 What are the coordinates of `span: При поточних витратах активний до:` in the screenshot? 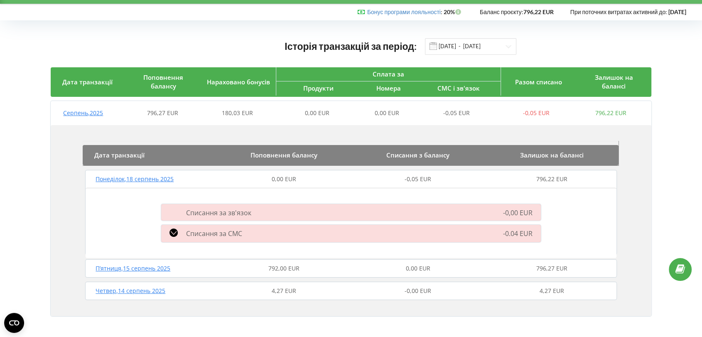 It's located at (619, 12).